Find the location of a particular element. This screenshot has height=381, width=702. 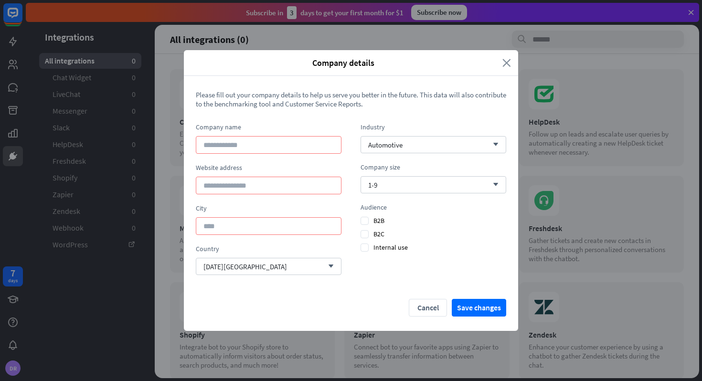

div: Website address is located at coordinates (268, 168).